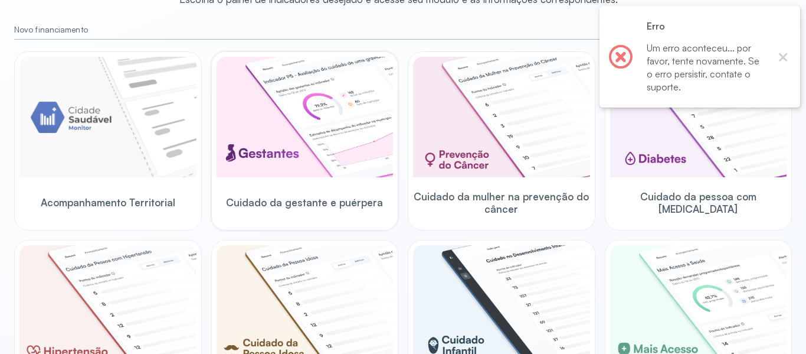  I want to click on span: Acompanhamento Territorial, so click(108, 202).